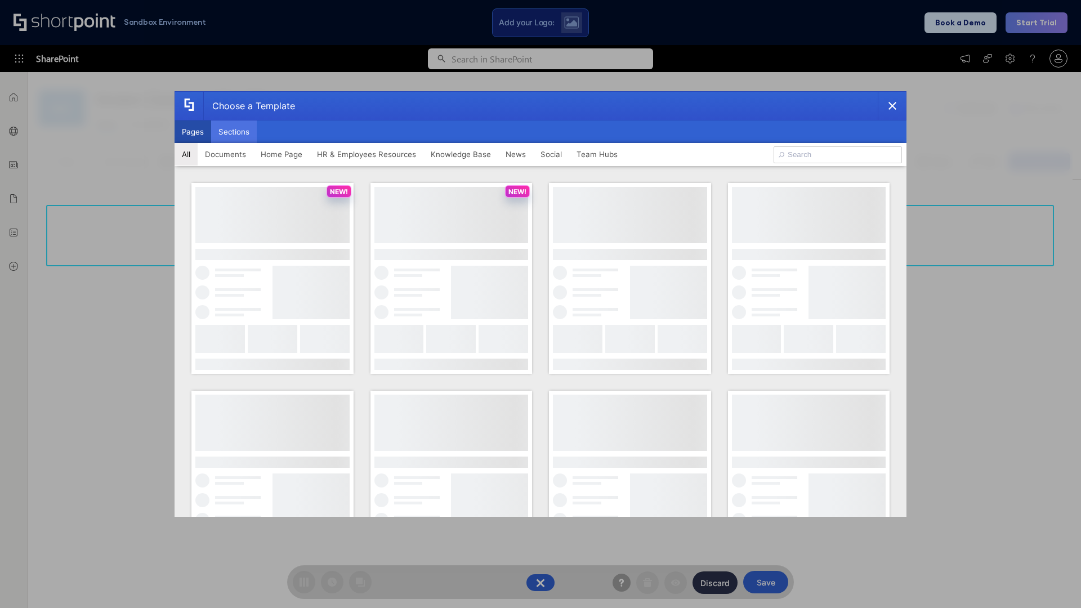 The width and height of the screenshot is (1081, 608). I want to click on button: Sections, so click(234, 132).